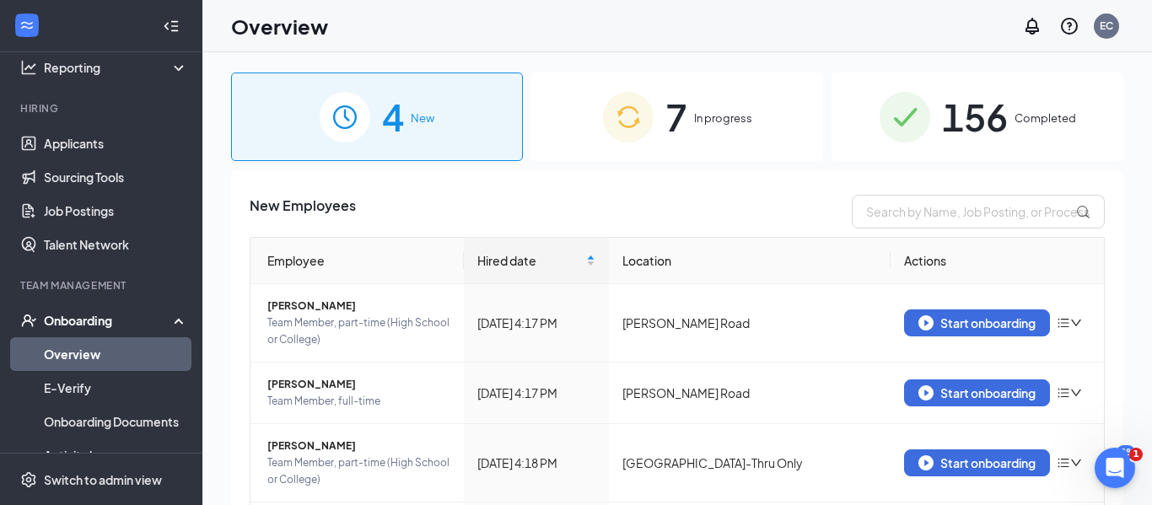  Describe the element at coordinates (1032, 26) in the screenshot. I see `svg: Notifications` at that location.